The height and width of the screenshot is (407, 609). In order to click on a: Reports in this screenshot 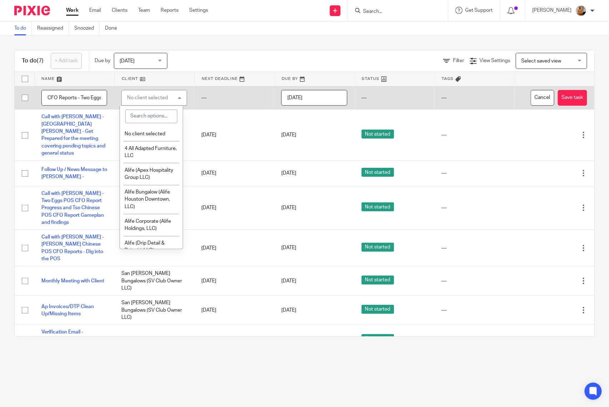, I will do `click(170, 10)`.